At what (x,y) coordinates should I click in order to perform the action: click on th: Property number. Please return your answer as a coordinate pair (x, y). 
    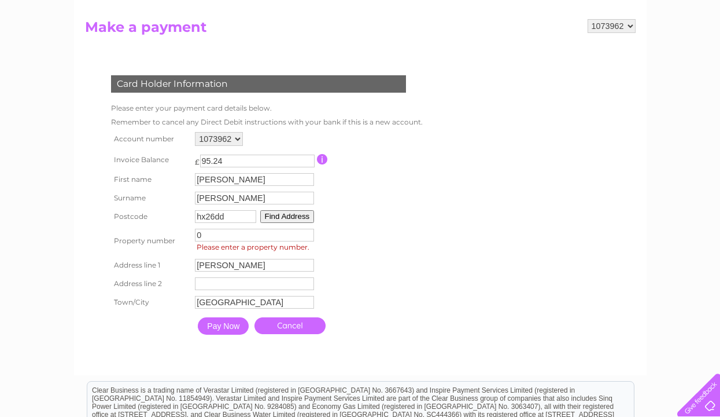
    Looking at the image, I should click on (150, 241).